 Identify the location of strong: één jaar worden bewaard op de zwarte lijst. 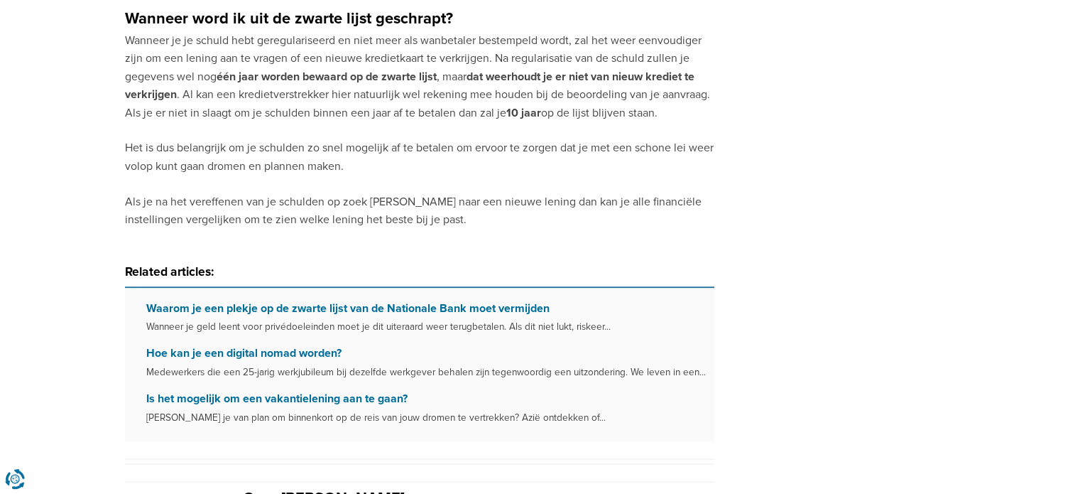
(327, 77).